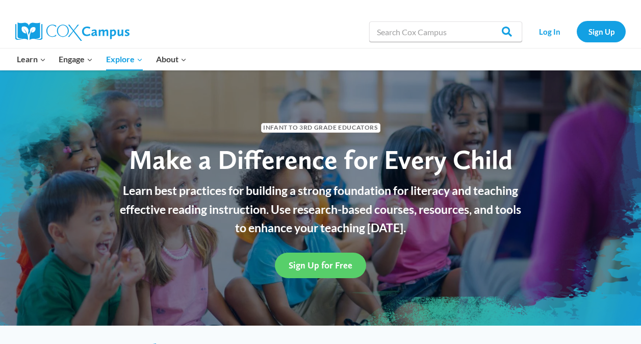 Image resolution: width=641 pixels, height=344 pixels. Describe the element at coordinates (446, 32) in the screenshot. I see `input: Search Cox Campus` at that location.